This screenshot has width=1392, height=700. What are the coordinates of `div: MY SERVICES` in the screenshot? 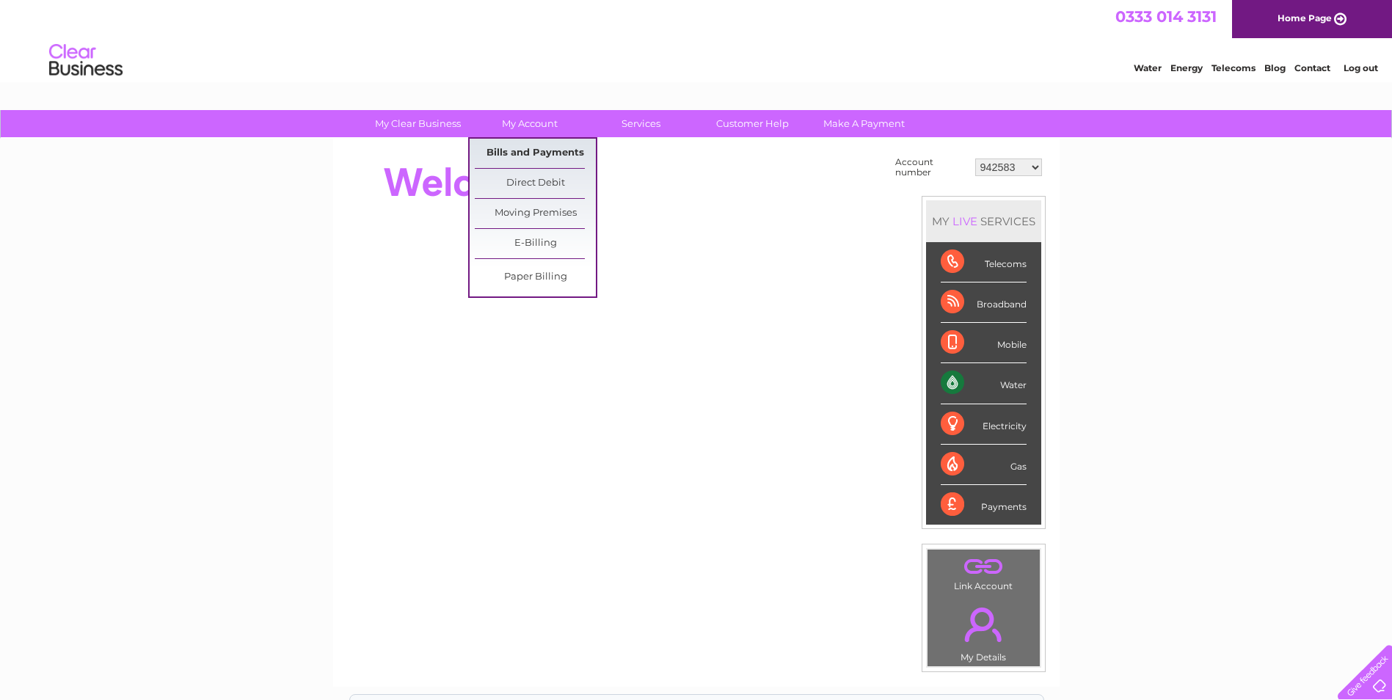 It's located at (983, 221).